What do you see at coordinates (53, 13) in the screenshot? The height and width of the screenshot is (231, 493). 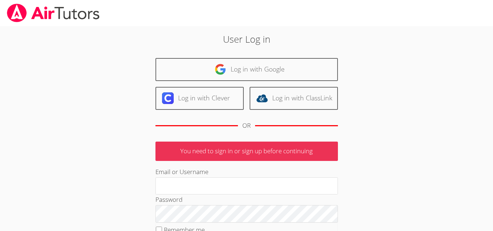 I see `img: airtutors_banner-c4298cdbf04f3fff15de1276eac7730deb9818008684d7c2e4769d2f7ddbe033.png` at bounding box center [53, 13].